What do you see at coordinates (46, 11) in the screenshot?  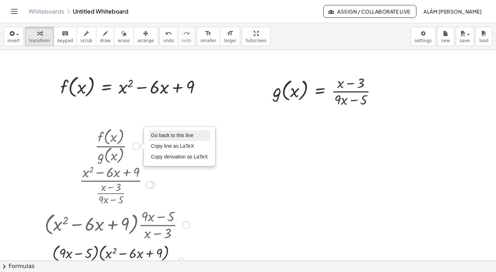 I see `a: Whiteboards` at bounding box center [46, 11].